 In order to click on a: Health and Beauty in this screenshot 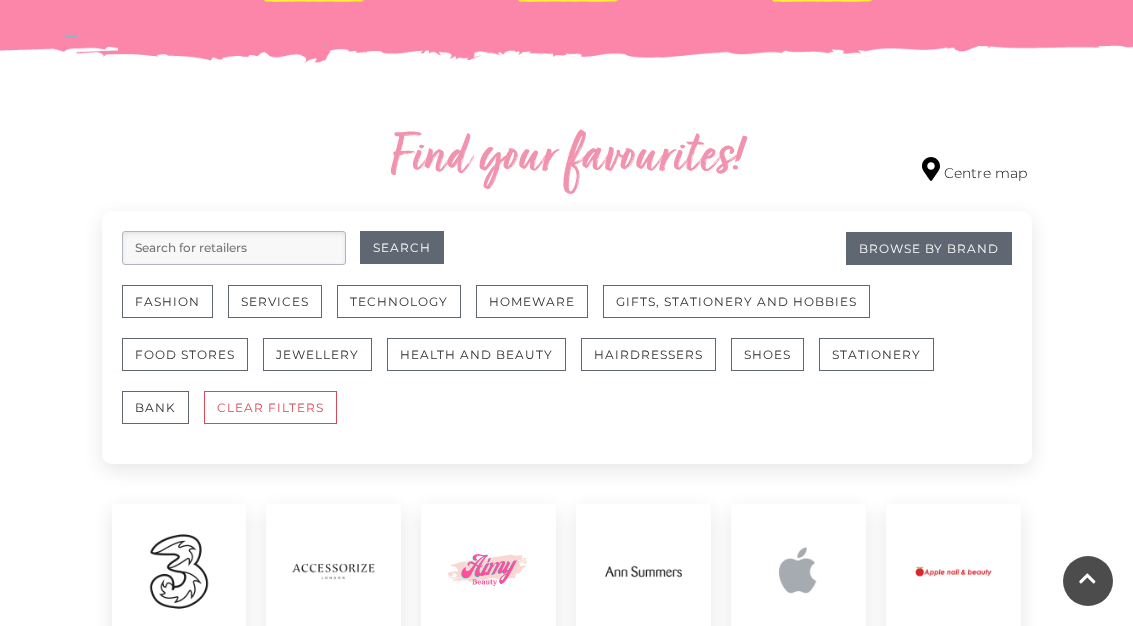, I will do `click(484, 364)`.